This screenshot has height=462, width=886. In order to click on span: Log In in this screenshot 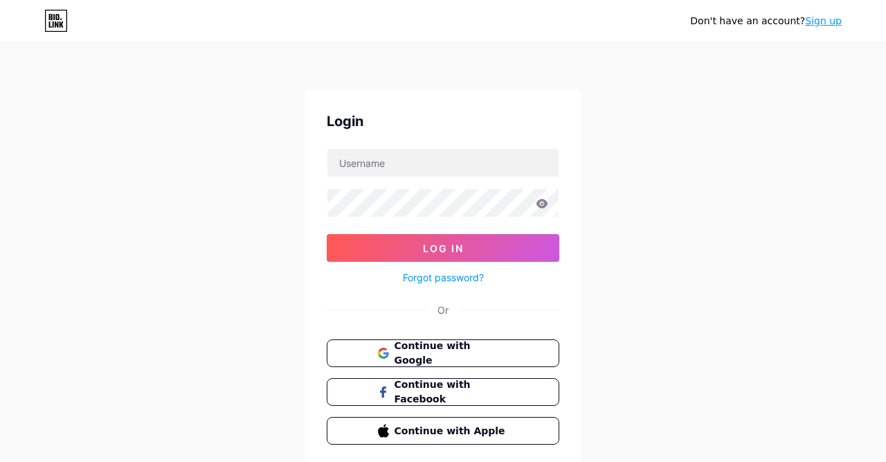, I will do `click(443, 248)`.